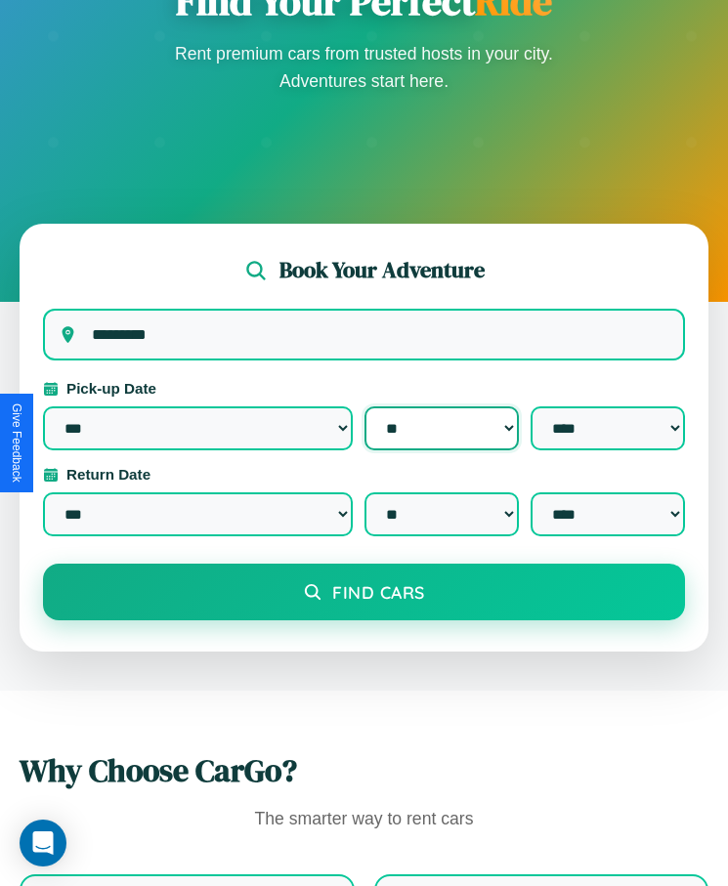 Image resolution: width=728 pixels, height=886 pixels. What do you see at coordinates (363, 820) in the screenshot?
I see `p: The smarter way to rent cars` at bounding box center [363, 820].